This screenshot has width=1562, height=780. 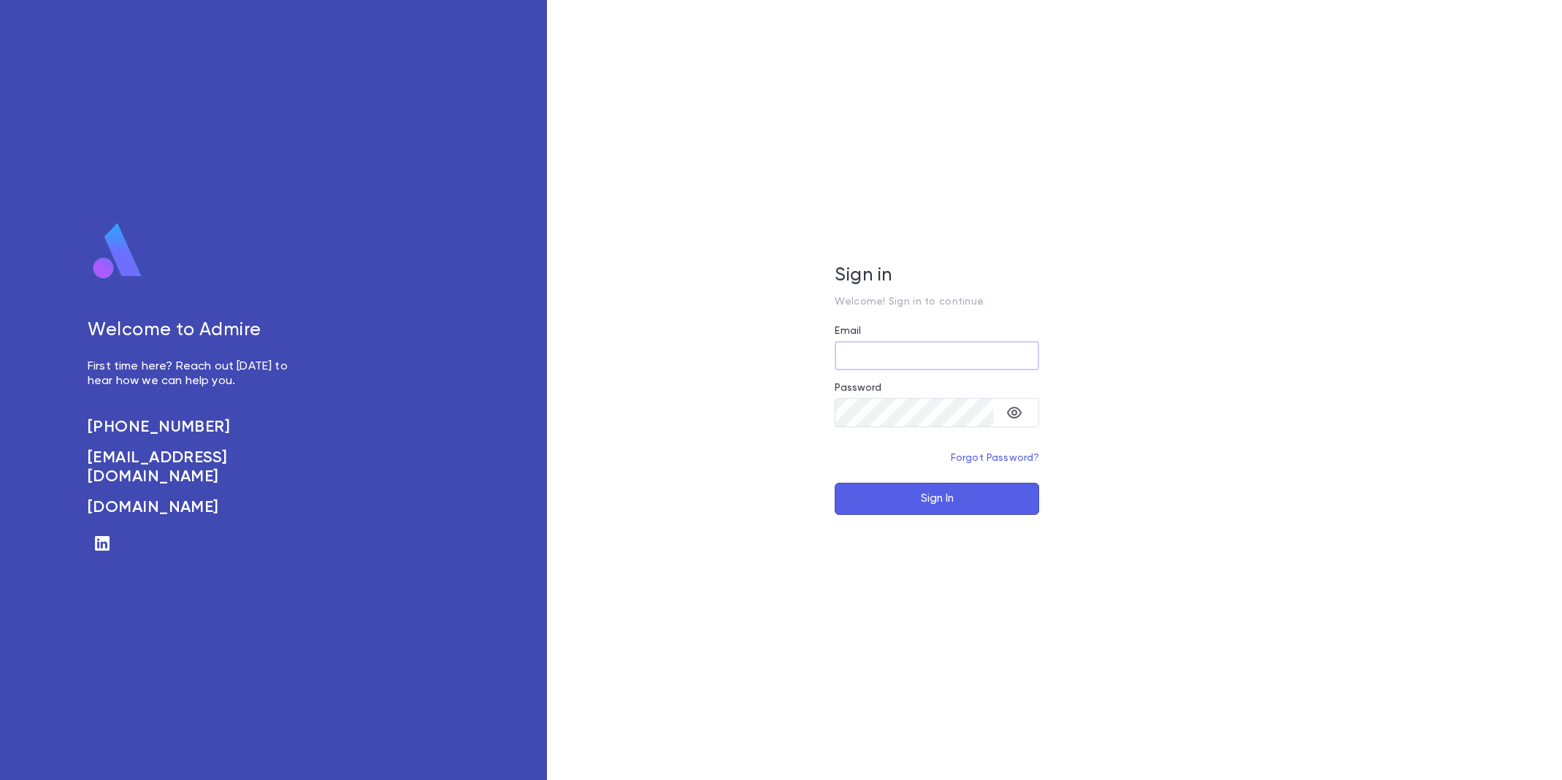 What do you see at coordinates (848, 331) in the screenshot?
I see `label: Email` at bounding box center [848, 331].